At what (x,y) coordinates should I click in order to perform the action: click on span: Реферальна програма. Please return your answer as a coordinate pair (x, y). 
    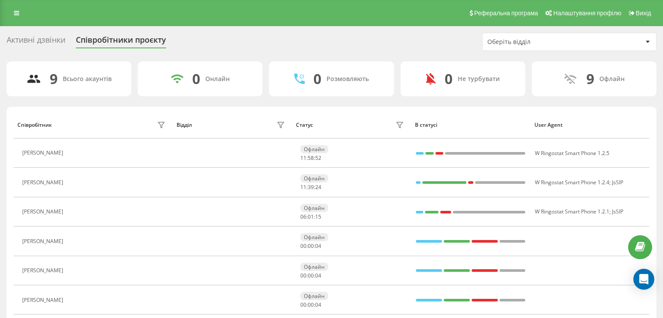
    Looking at the image, I should click on (506, 13).